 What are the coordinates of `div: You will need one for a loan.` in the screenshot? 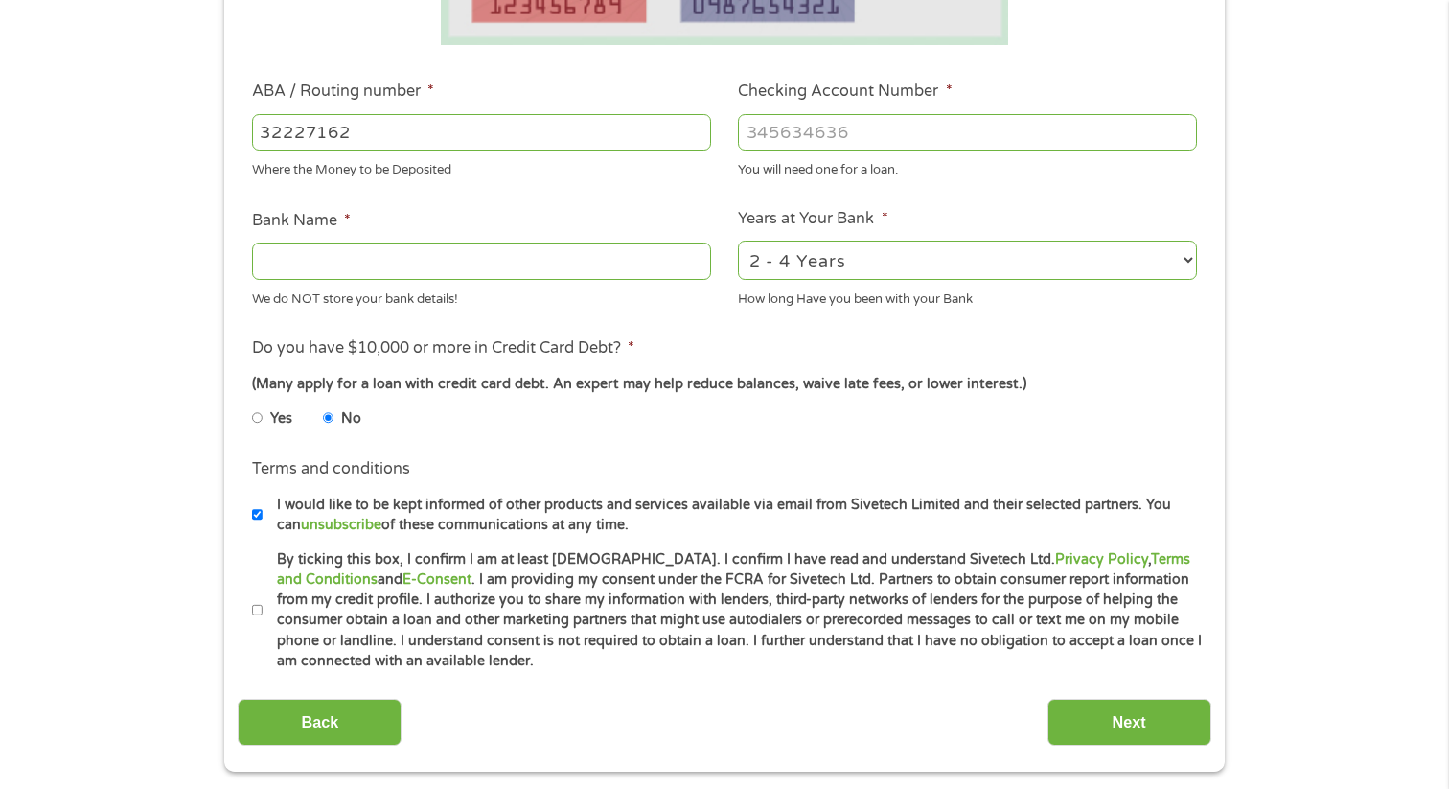 It's located at (967, 167).